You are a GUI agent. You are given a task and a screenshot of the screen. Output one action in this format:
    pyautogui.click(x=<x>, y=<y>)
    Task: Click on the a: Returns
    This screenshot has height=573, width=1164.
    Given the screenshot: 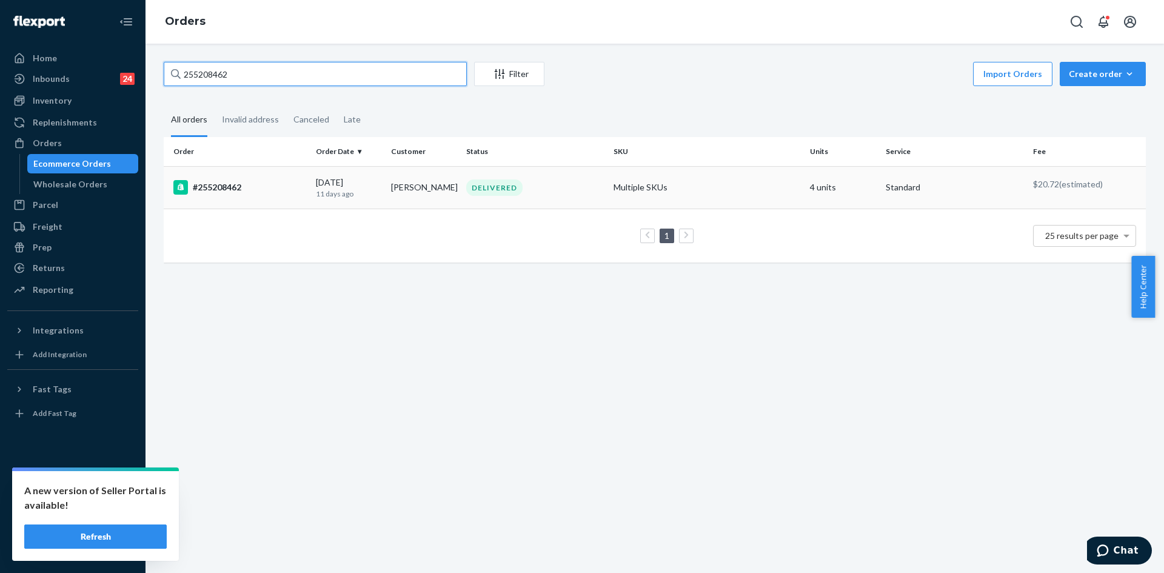 What is the action you would take?
    pyautogui.click(x=73, y=268)
    